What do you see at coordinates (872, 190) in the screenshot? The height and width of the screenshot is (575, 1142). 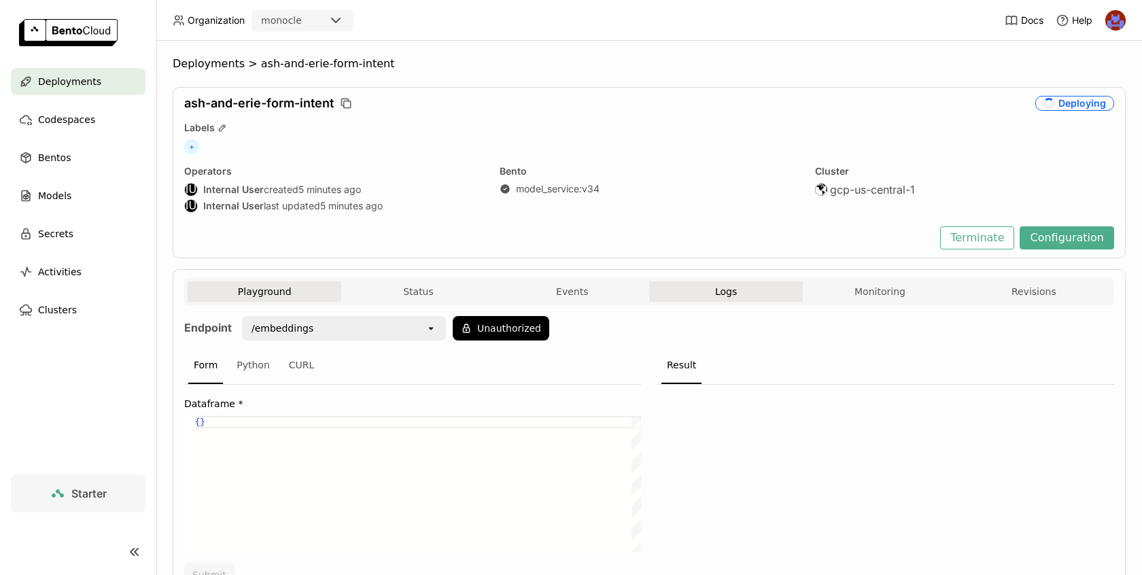 I see `span: gcp-us-central-1` at bounding box center [872, 190].